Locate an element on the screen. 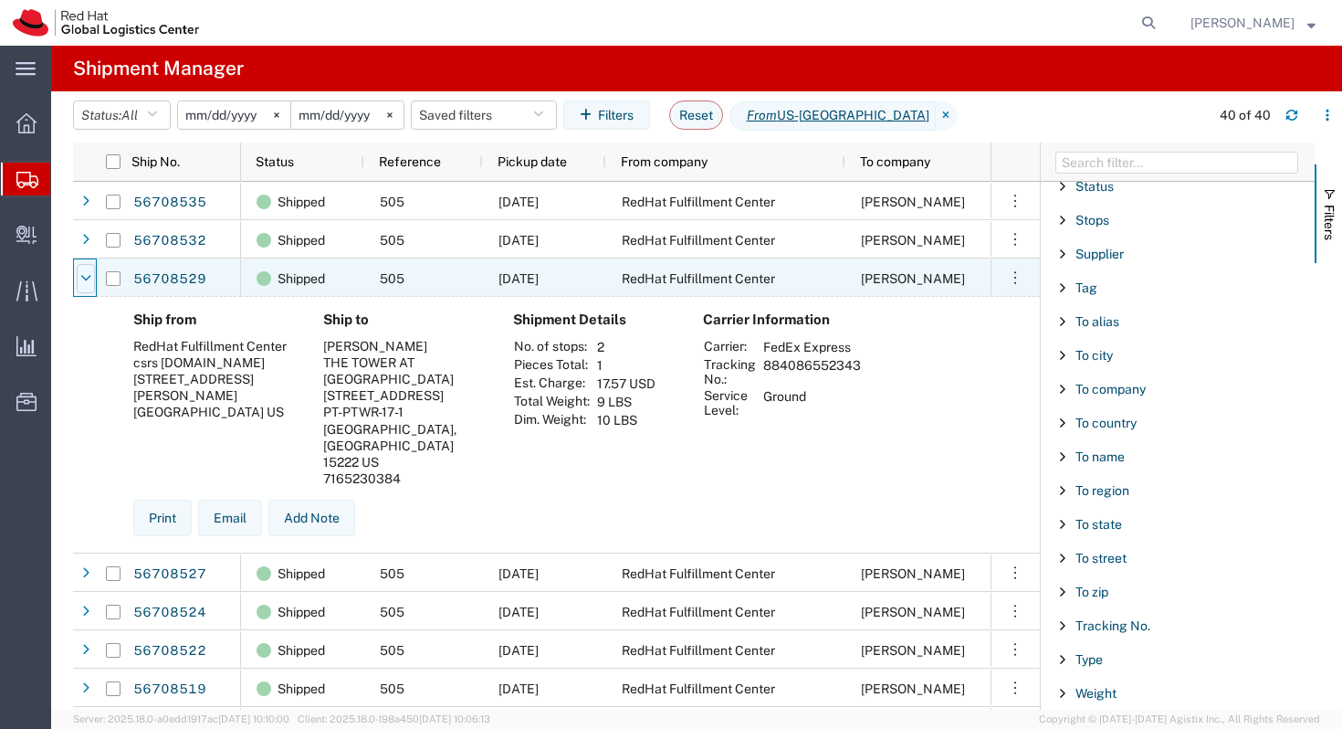 This screenshot has width=1342, height=729. span: Vitoria Alencar is located at coordinates (1243, 23).